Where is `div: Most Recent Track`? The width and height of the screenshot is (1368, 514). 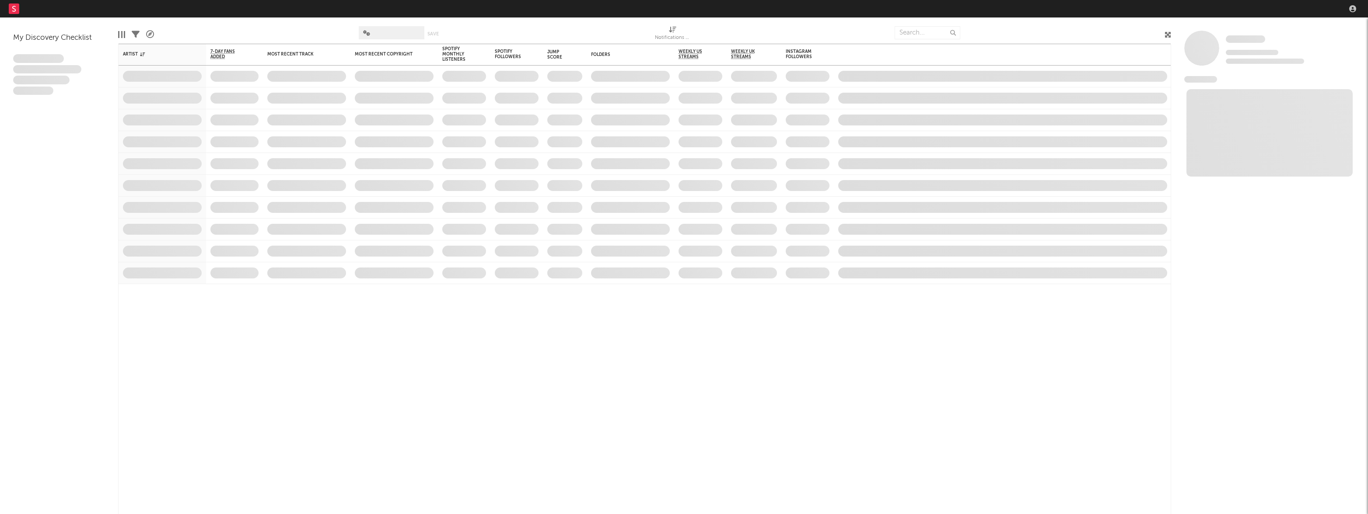 div: Most Recent Track is located at coordinates (300, 54).